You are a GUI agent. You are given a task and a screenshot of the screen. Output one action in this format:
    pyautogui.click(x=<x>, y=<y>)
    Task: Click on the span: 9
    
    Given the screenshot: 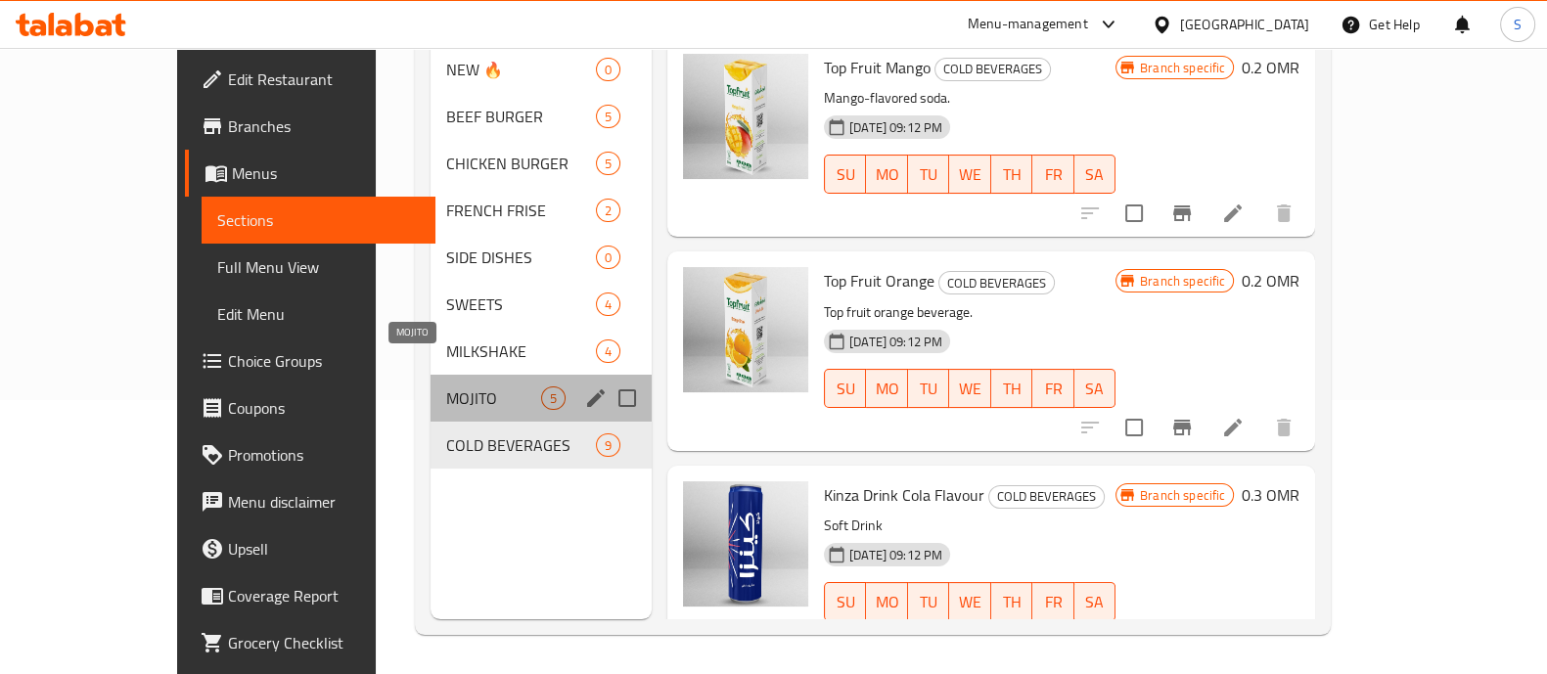 What is the action you would take?
    pyautogui.click(x=608, y=445)
    